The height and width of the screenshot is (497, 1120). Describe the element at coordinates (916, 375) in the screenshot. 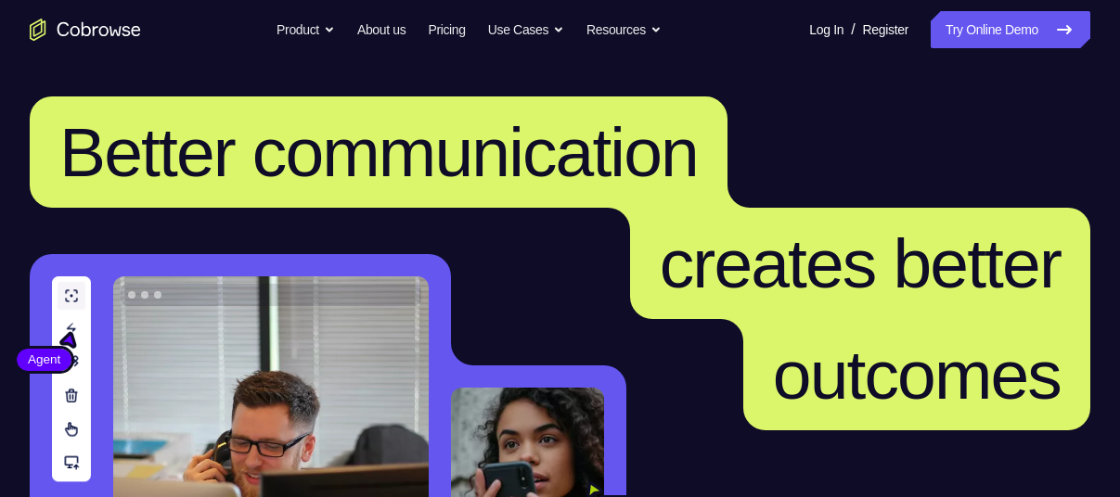

I see `span: outcomes` at that location.